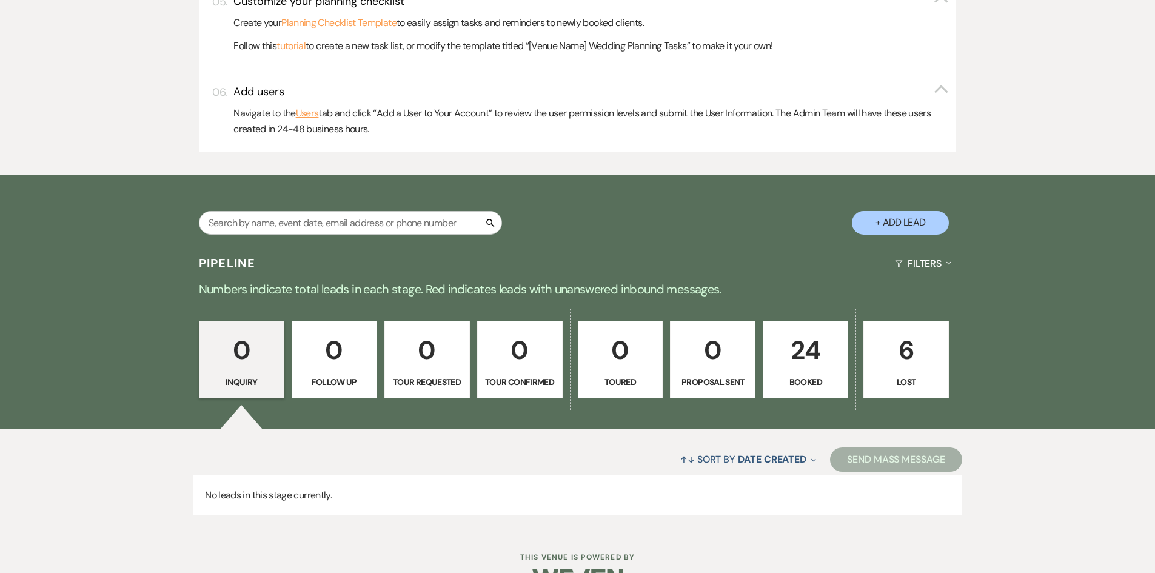 The width and height of the screenshot is (1155, 573). Describe the element at coordinates (520, 382) in the screenshot. I see `p: Tour Confirmed` at that location.